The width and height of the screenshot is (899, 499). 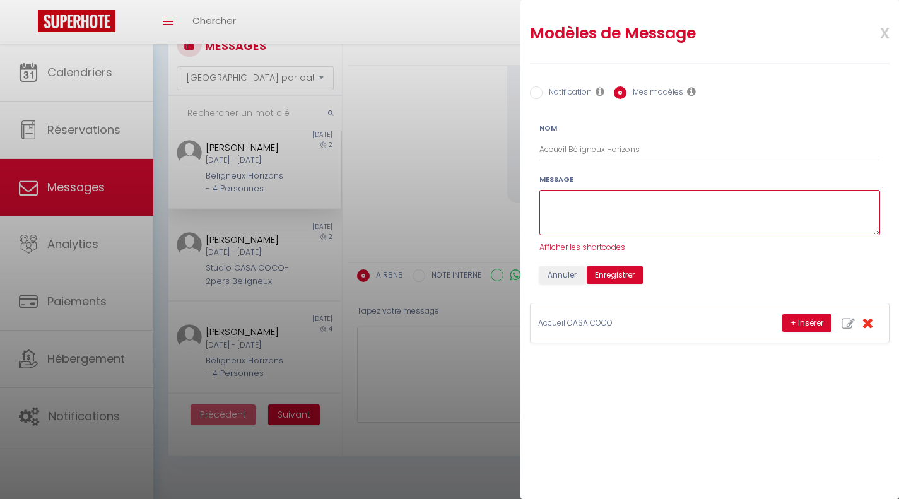 I want to click on button: Enregistrer, so click(x=614, y=275).